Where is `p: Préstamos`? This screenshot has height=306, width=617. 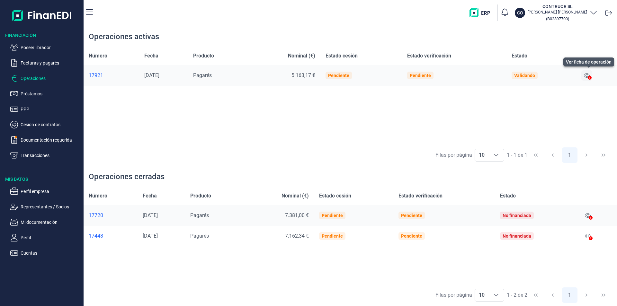 p: Préstamos is located at coordinates (51, 94).